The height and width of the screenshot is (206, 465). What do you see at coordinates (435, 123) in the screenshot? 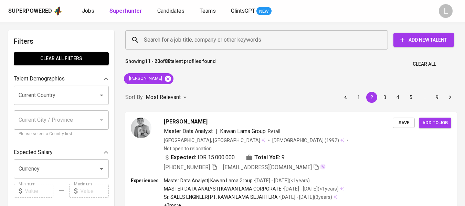
I see `button: Add to job` at bounding box center [435, 123].